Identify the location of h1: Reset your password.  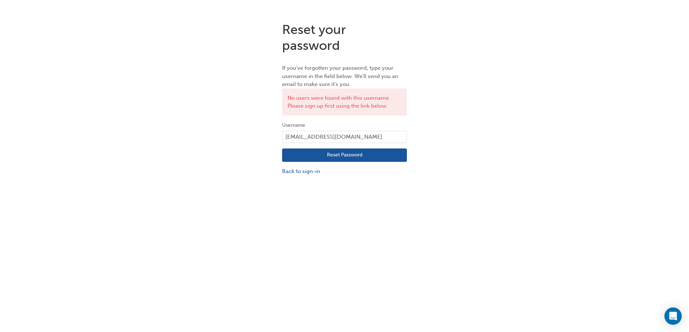
(344, 37).